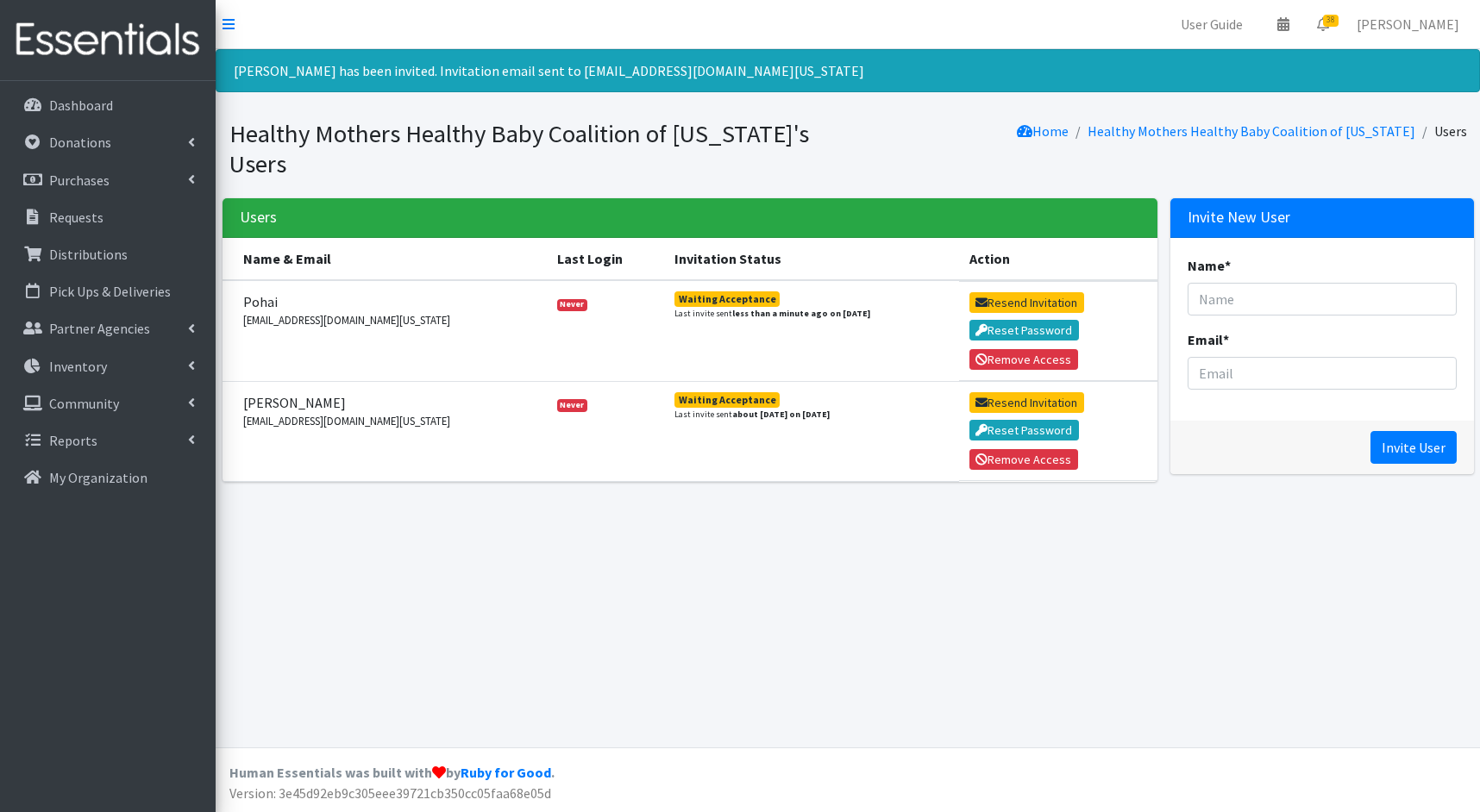  Describe the element at coordinates (1209, 266) in the screenshot. I see `label: Name` at that location.